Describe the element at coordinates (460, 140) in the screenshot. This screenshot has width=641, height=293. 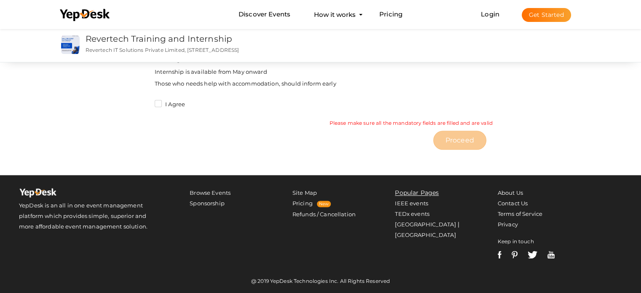
I see `button: Proceed` at that location.